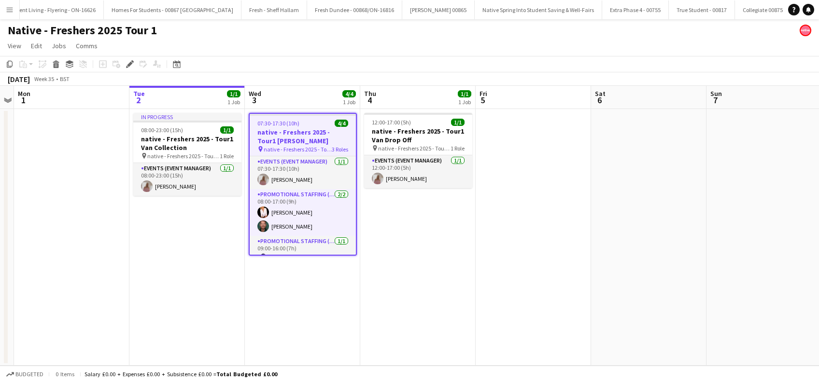 This screenshot has height=382, width=819. What do you see at coordinates (599, 100) in the screenshot?
I see `span: 6` at bounding box center [599, 100].